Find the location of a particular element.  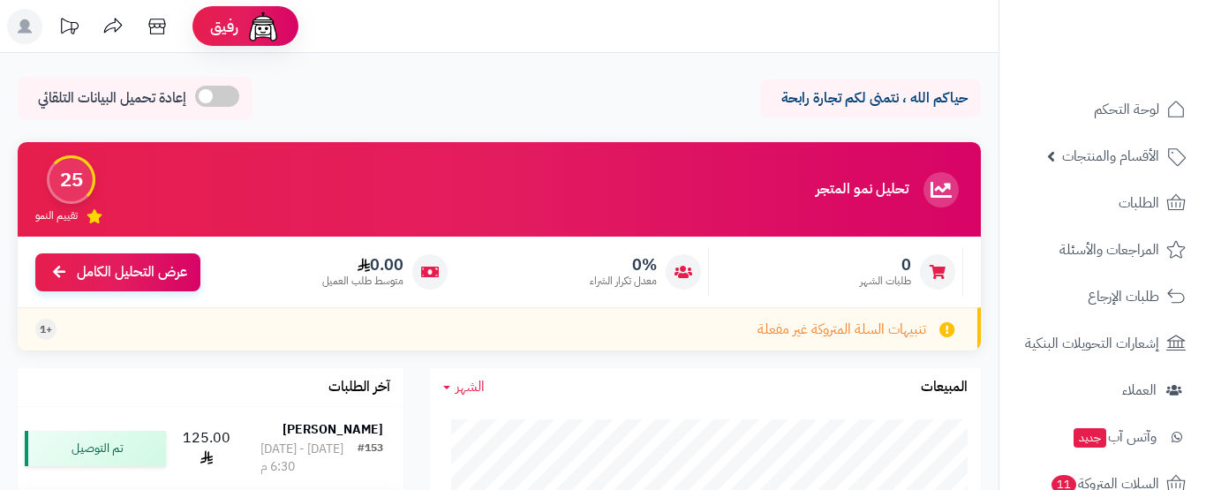

span: لوحة التحكم is located at coordinates (1126, 109).